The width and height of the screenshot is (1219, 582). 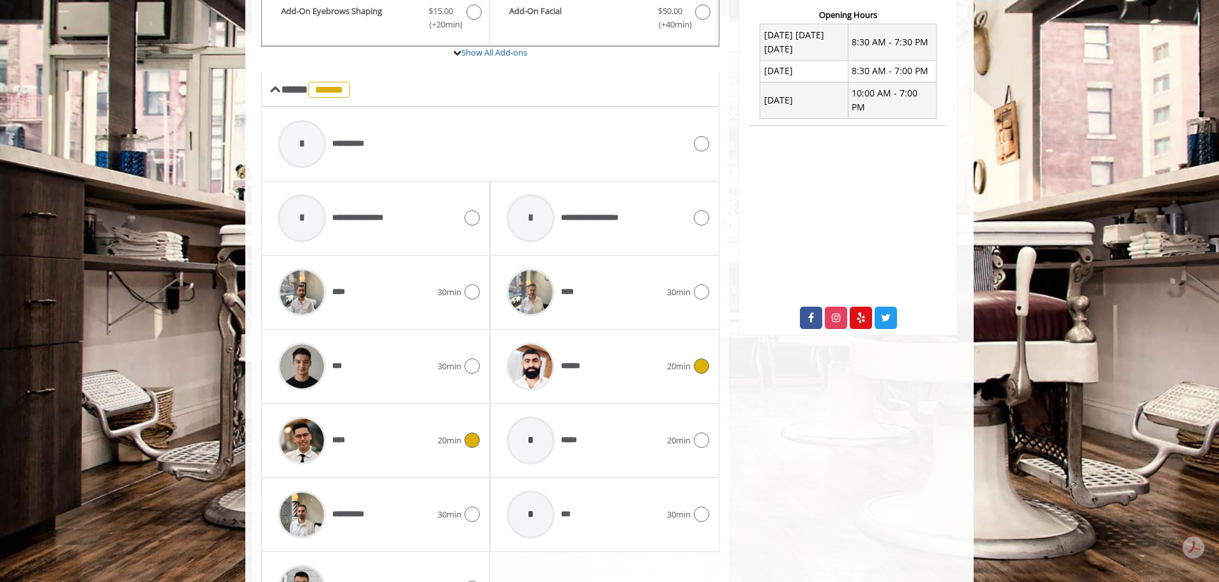 I want to click on a: Show All Add-ons, so click(x=494, y=52).